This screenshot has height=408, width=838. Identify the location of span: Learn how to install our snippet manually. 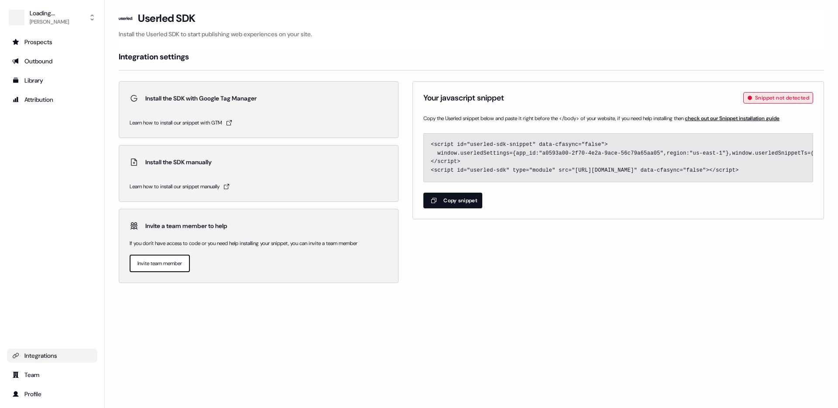
(175, 186).